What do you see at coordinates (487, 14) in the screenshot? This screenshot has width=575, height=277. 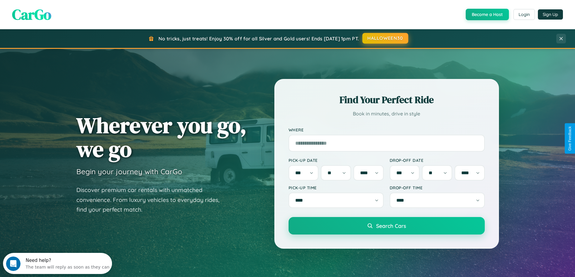 I see `button: Become a Host` at bounding box center [487, 14].